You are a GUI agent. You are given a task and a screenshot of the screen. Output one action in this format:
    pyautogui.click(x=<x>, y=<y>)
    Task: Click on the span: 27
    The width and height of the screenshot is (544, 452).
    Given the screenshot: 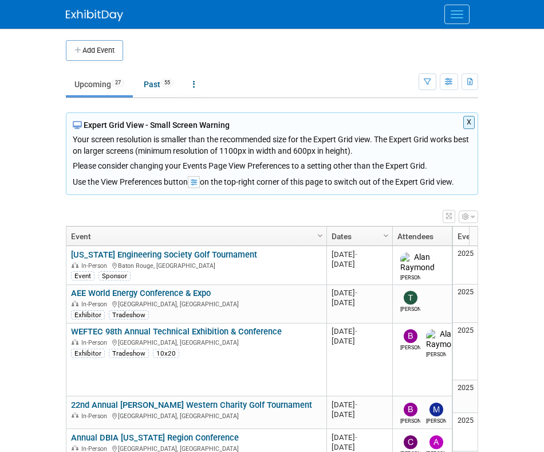 What is the action you would take?
    pyautogui.click(x=118, y=83)
    